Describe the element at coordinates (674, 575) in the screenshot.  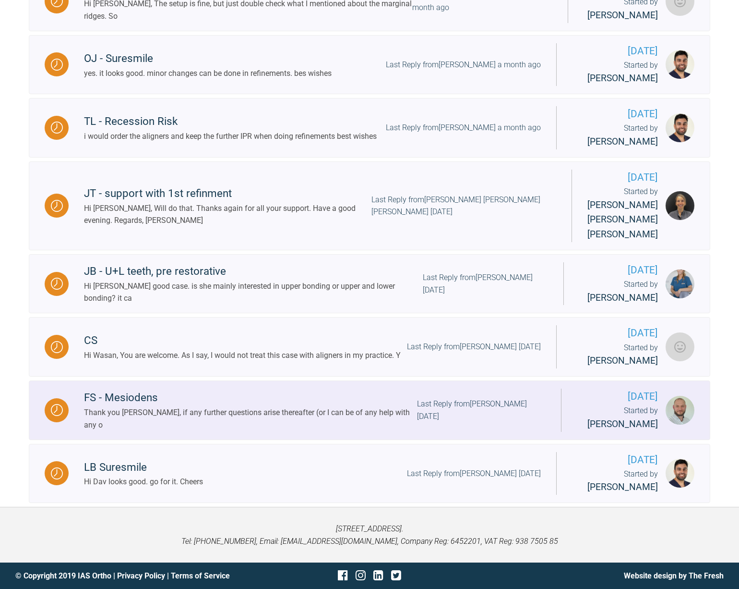
I see `a: Website design by The Fresh` at that location.